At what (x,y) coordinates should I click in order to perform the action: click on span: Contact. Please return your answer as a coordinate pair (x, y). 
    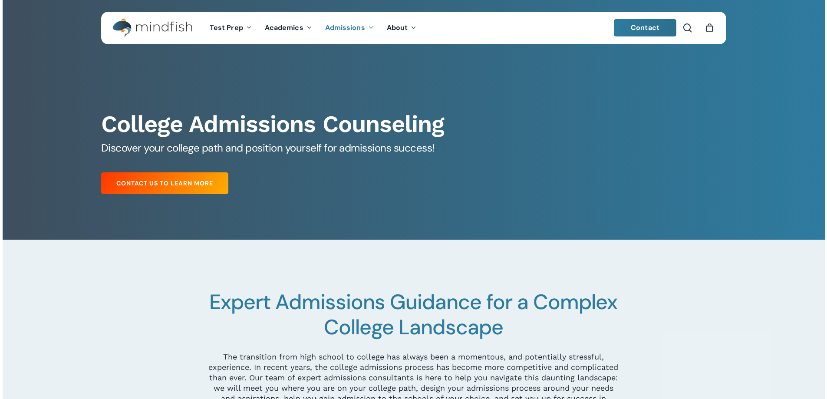
    Looking at the image, I should click on (645, 27).